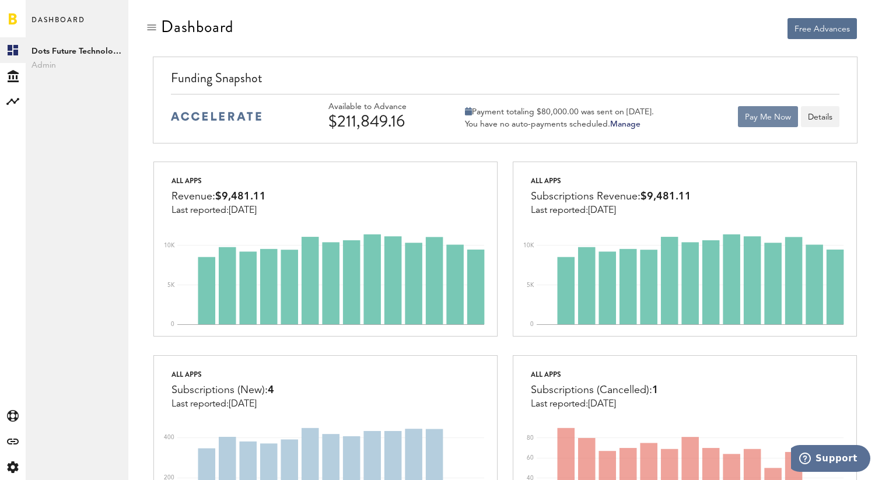  What do you see at coordinates (530, 438) in the screenshot?
I see `text: 80` at bounding box center [530, 438].